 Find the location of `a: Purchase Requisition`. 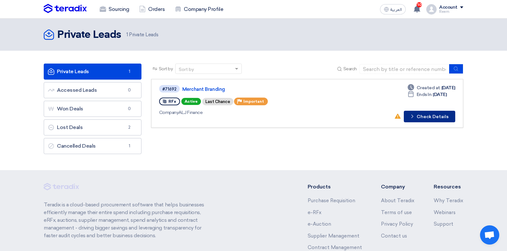

a: Purchase Requisition is located at coordinates (332, 201).